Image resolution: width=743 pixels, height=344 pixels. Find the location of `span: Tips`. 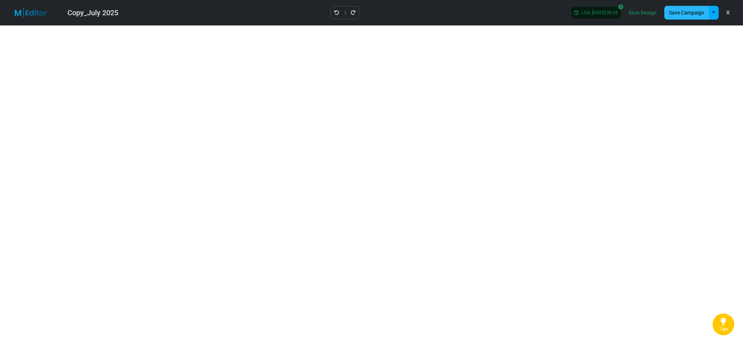

span: Tips is located at coordinates (724, 329).